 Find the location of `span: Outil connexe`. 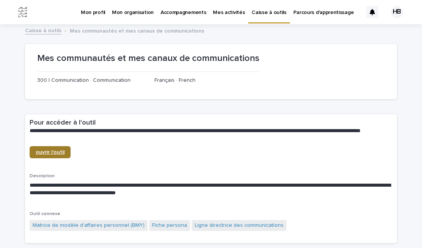

span: Outil connexe is located at coordinates (45, 214).